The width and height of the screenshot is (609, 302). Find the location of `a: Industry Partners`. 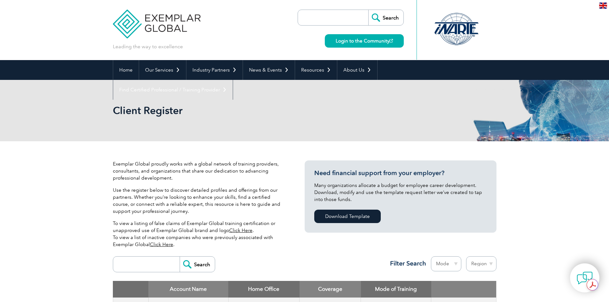

a: Industry Partners is located at coordinates (214, 70).